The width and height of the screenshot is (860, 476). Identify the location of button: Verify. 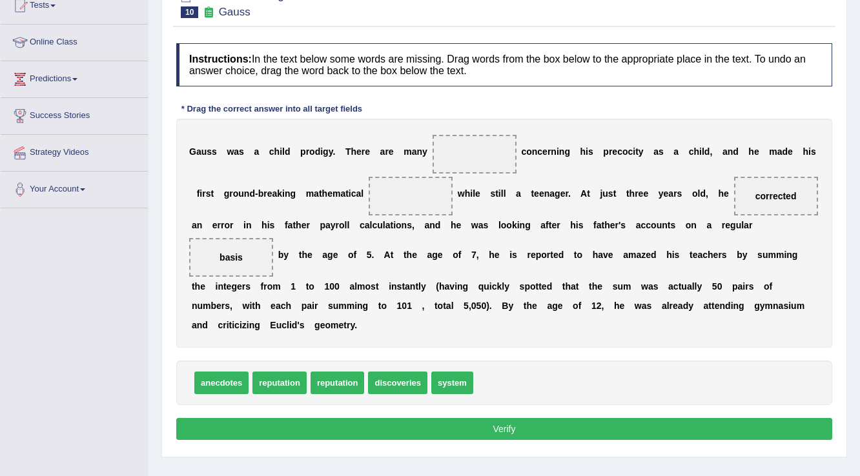
(504, 429).